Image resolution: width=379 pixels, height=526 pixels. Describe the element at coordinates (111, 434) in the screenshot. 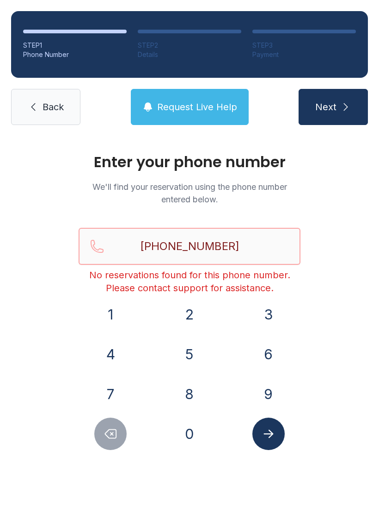

I see `button: Delete number` at that location.